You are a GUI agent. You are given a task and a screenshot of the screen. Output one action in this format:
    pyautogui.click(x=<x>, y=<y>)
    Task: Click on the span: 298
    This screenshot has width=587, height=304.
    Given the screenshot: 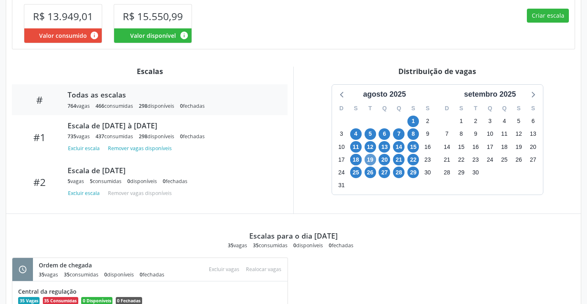 What is the action you would take?
    pyautogui.click(x=143, y=106)
    